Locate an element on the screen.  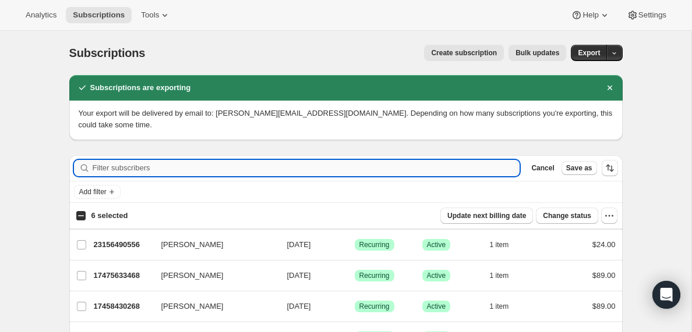
span: Help is located at coordinates (590, 15).